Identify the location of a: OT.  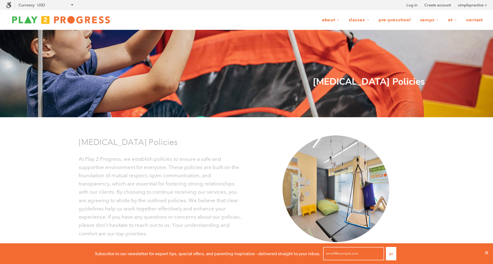
(452, 20).